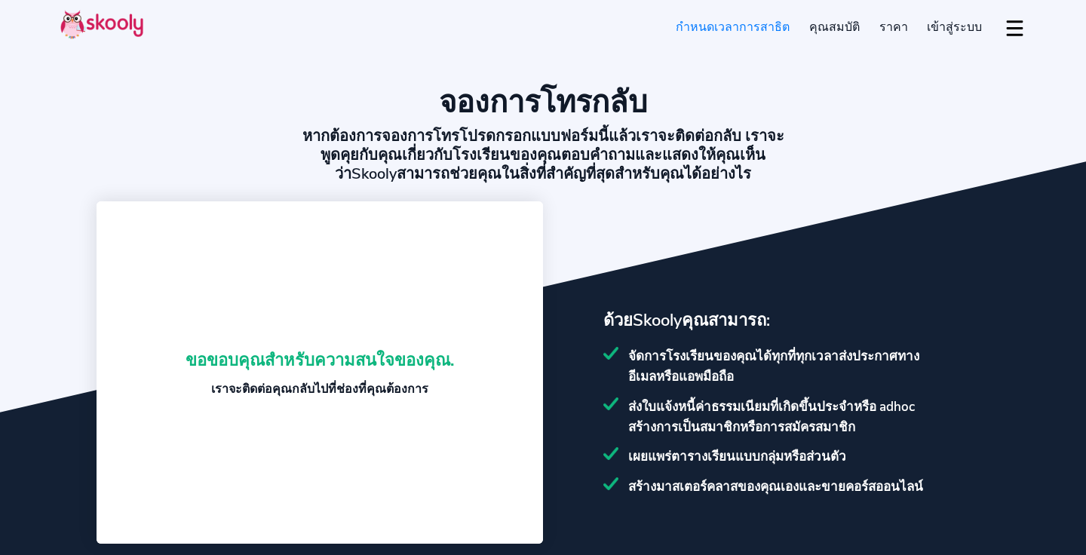  Describe the element at coordinates (893, 27) in the screenshot. I see `span: ราคา` at that location.